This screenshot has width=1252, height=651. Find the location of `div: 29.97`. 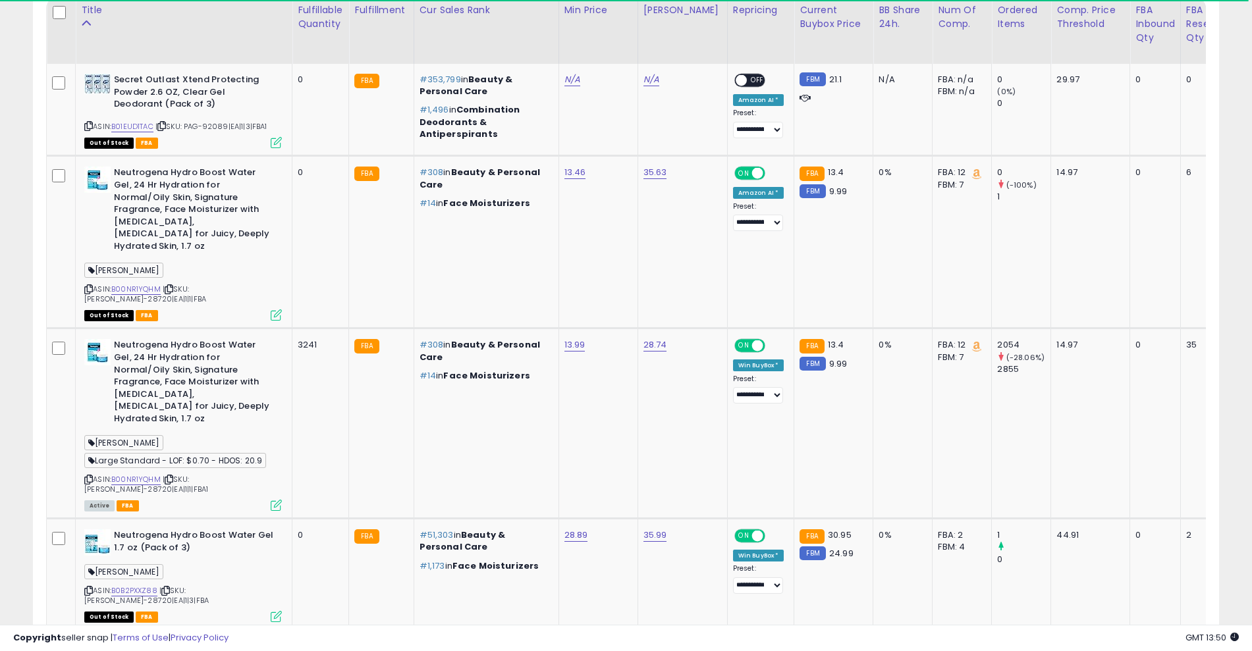

div: 29.97 is located at coordinates (1088, 80).